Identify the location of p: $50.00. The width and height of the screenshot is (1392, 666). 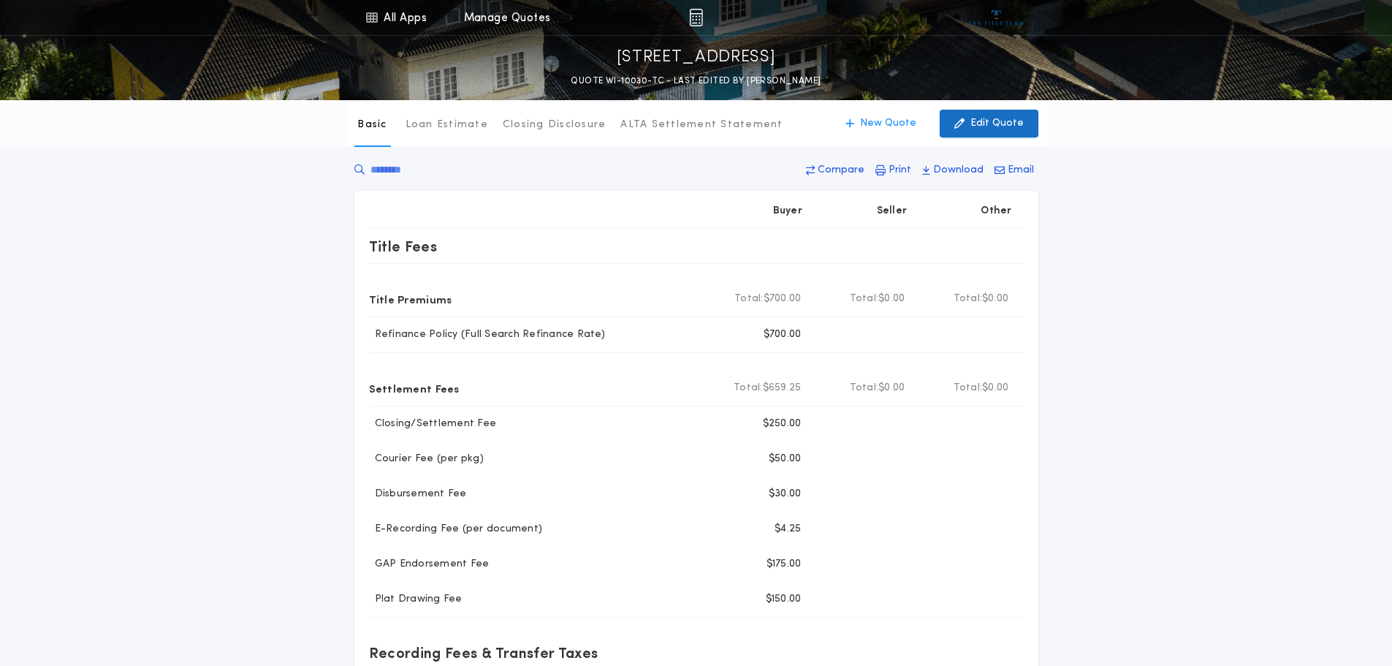
(785, 459).